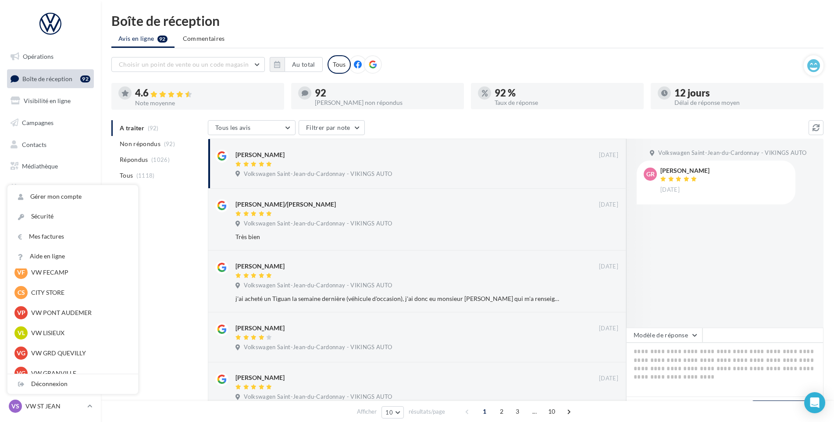 The height and width of the screenshot is (422, 834). I want to click on a: Boîte de réception92, so click(50, 79).